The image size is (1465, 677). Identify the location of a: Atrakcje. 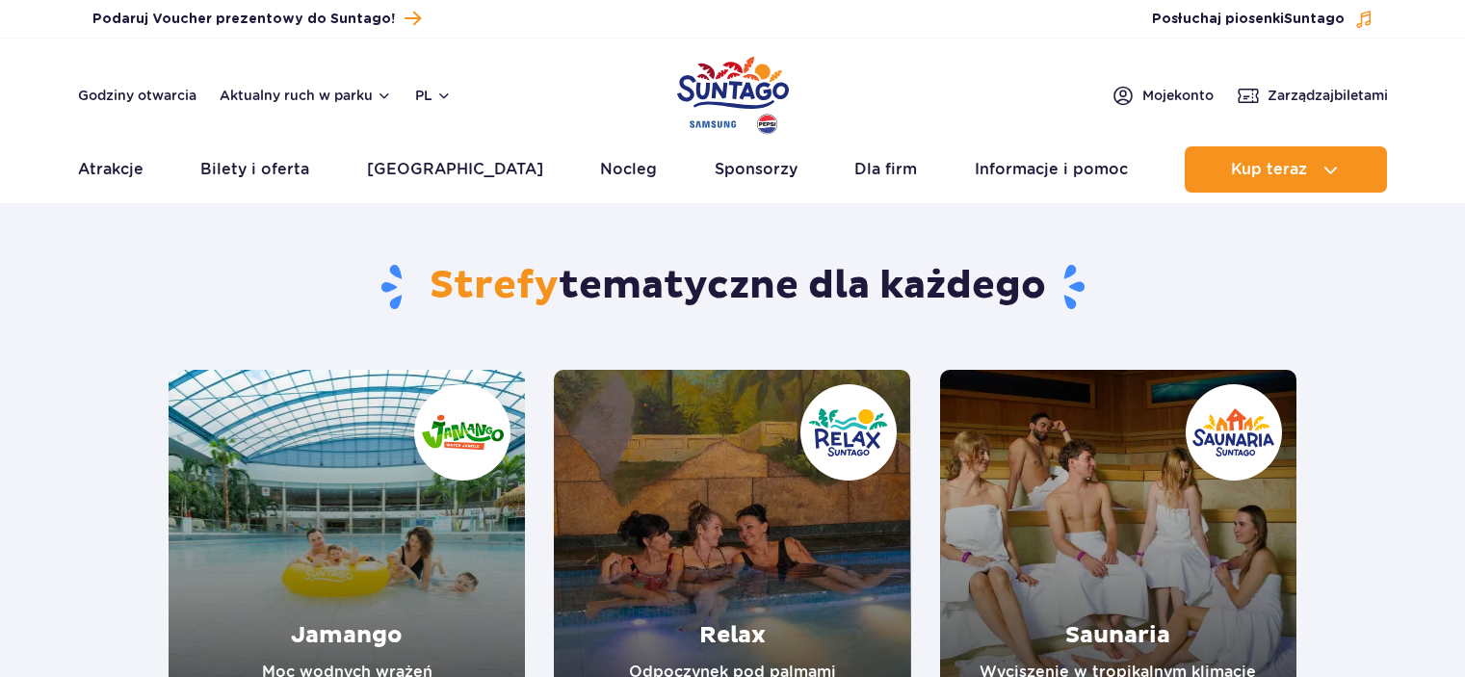
(111, 169).